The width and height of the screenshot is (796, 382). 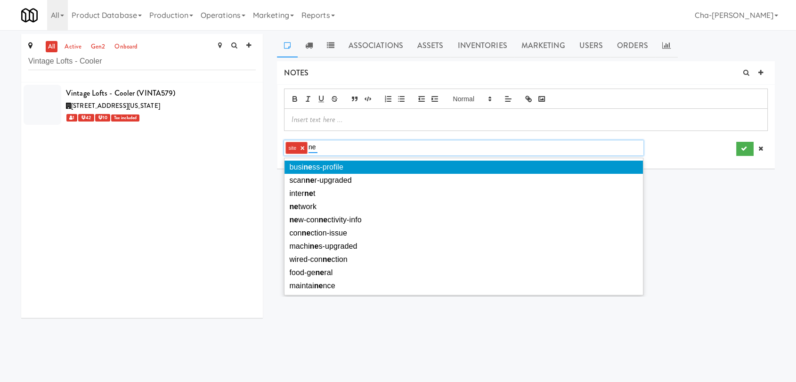 I want to click on span: inter t, so click(x=302, y=193).